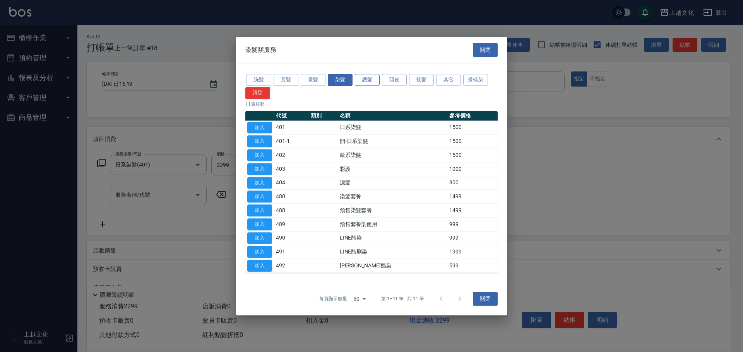  Describe the element at coordinates (291, 142) in the screenshot. I see `td: 401-1` at that location.